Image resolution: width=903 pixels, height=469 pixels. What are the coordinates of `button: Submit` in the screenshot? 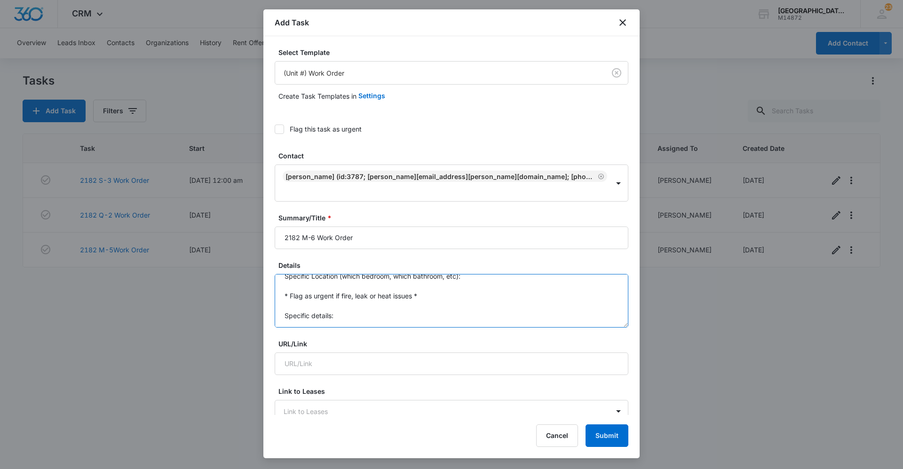 It's located at (606, 436).